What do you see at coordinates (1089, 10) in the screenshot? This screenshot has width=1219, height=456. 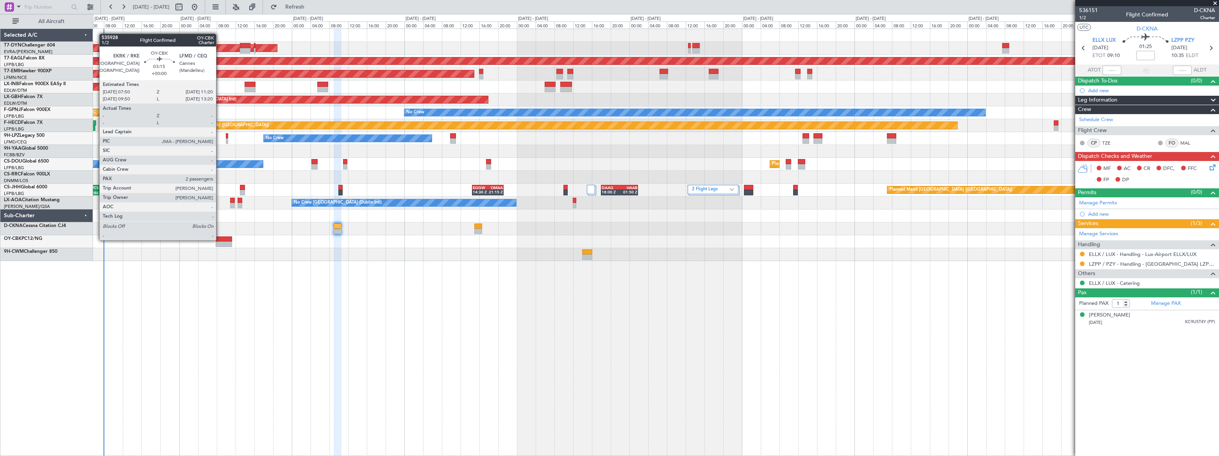 I see `span: 536151` at bounding box center [1089, 10].